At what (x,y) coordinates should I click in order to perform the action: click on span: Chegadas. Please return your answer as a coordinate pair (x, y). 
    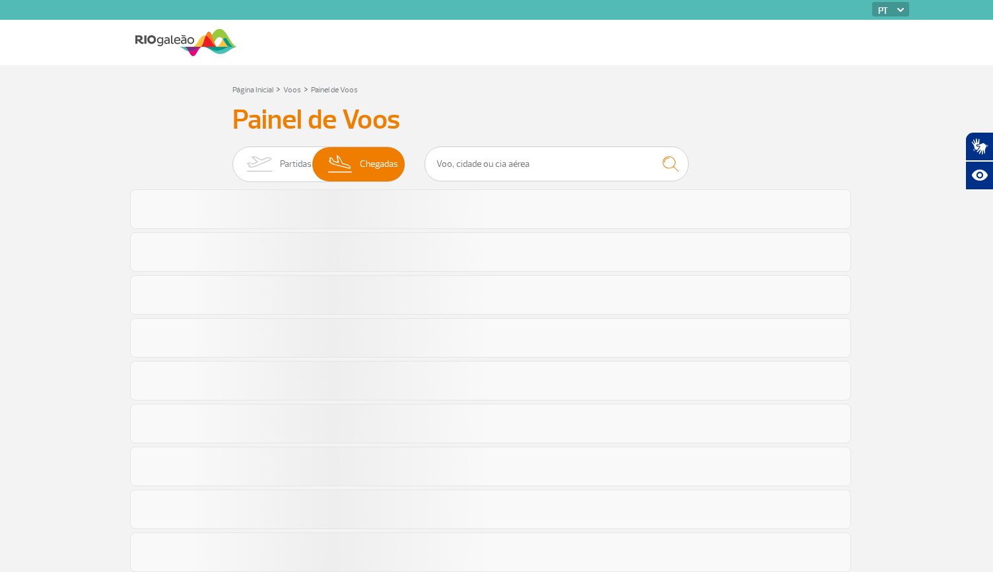
    Looking at the image, I should click on (379, 164).